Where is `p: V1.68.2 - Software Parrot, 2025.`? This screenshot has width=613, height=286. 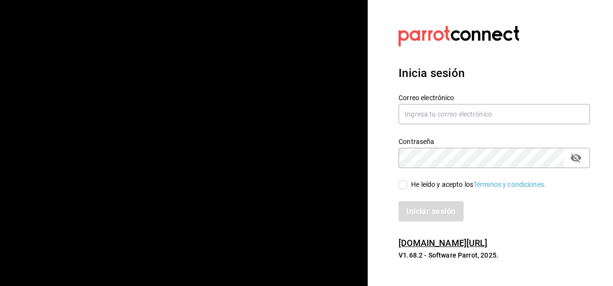 p: V1.68.2 - Software Parrot, 2025. is located at coordinates (494, 255).